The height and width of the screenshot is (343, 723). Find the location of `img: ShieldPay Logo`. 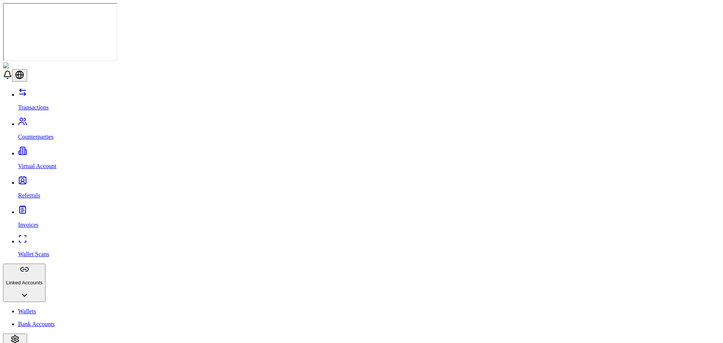

img: ShieldPay Logo is located at coordinates (25, 66).